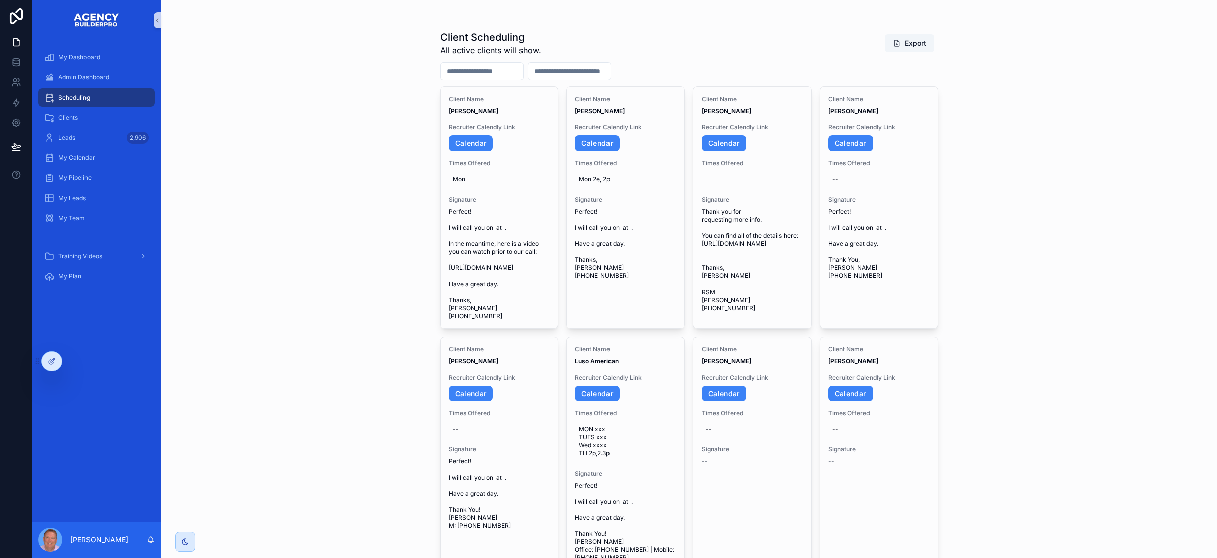 The height and width of the screenshot is (558, 1217). What do you see at coordinates (68, 118) in the screenshot?
I see `span: Clients` at bounding box center [68, 118].